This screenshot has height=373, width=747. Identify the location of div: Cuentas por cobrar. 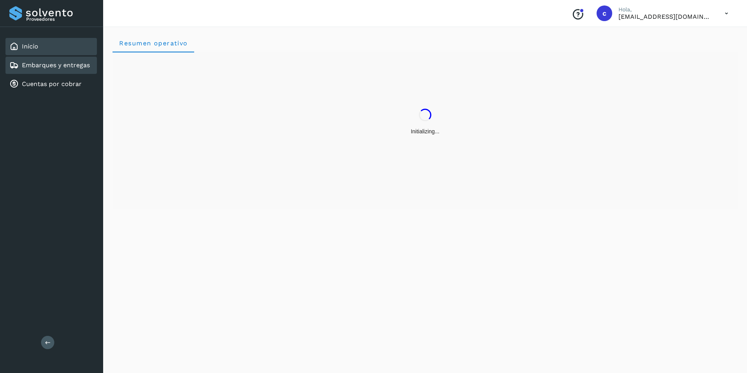
(51, 84).